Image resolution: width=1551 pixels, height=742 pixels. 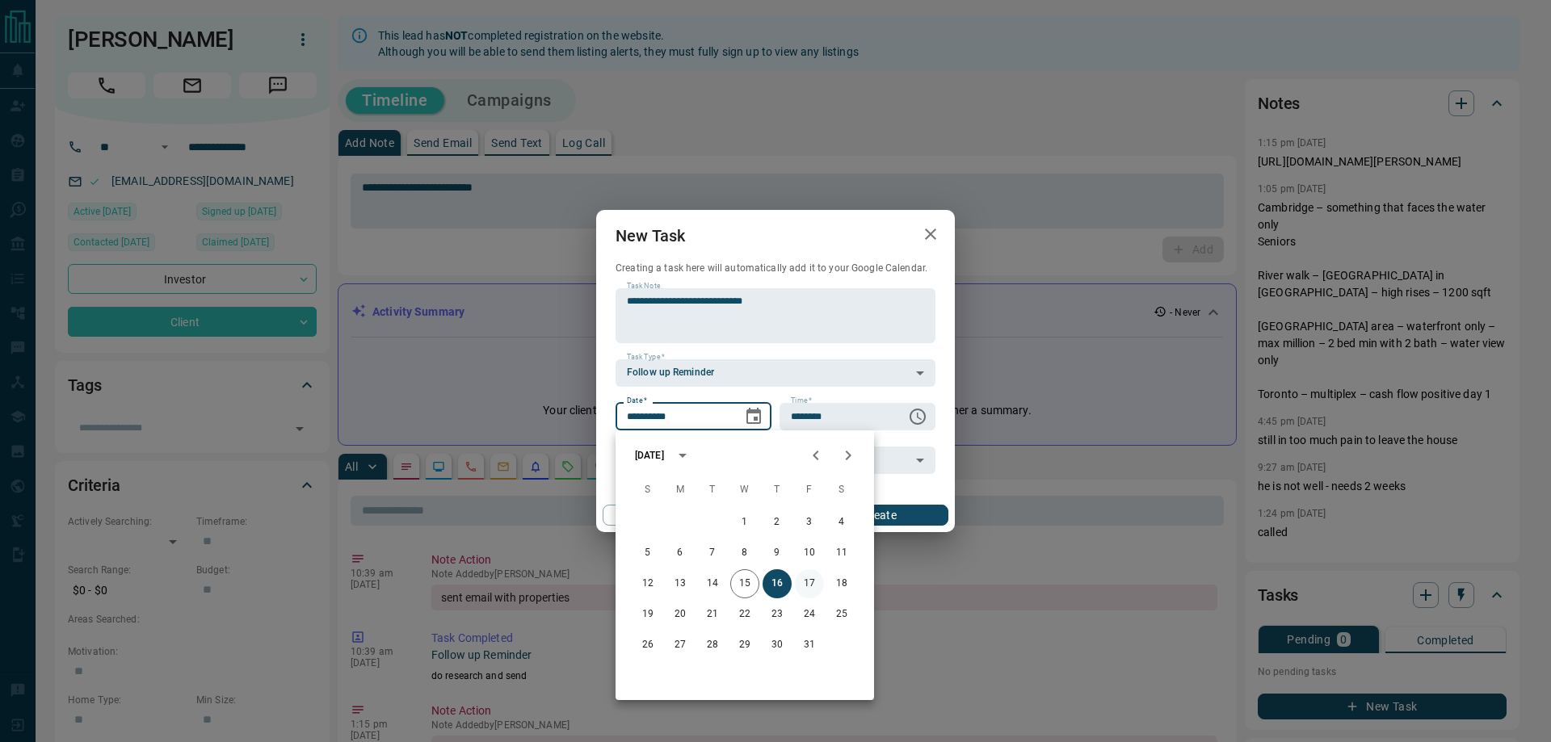 What do you see at coordinates (777, 584) in the screenshot?
I see `button: 16` at bounding box center [777, 584].